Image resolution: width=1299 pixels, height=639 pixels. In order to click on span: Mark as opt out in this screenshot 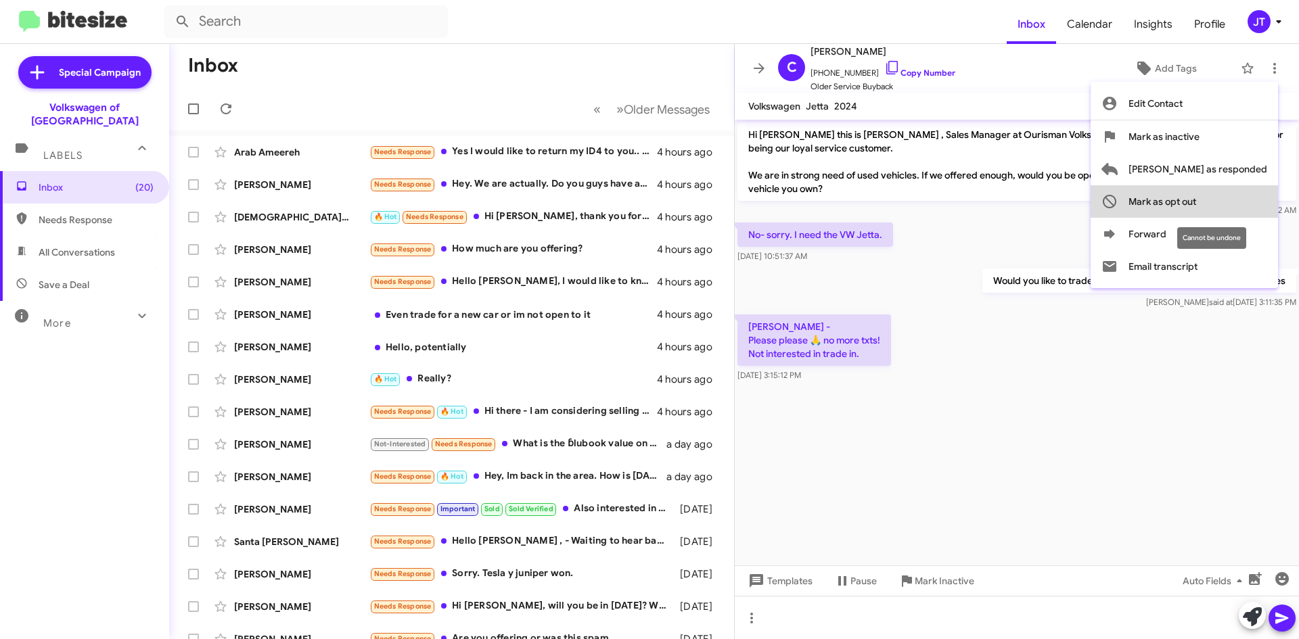, I will do `click(1163, 202)`.